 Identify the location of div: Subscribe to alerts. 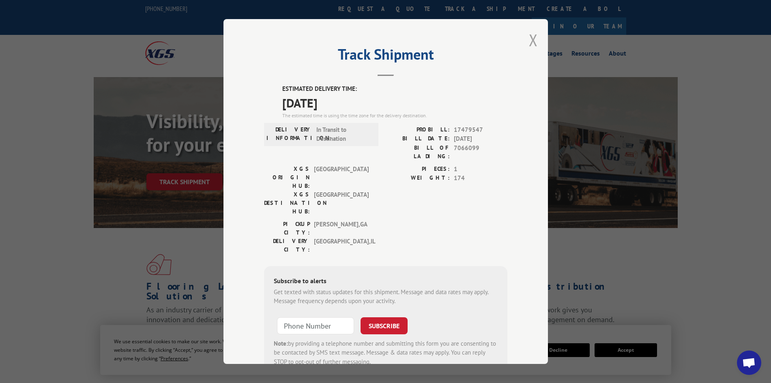
(385, 281).